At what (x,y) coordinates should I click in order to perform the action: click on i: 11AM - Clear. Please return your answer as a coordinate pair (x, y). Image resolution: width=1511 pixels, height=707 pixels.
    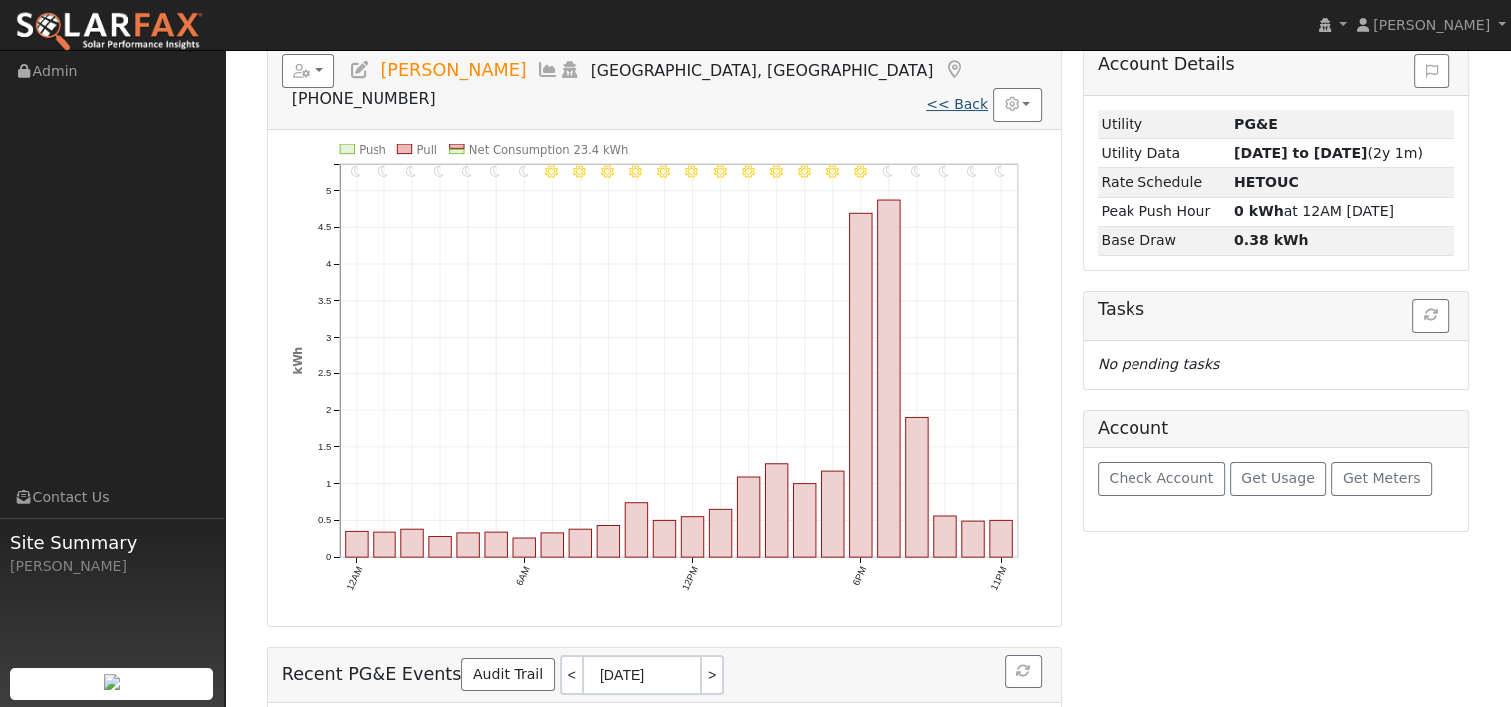
    Looking at the image, I should click on (663, 171).